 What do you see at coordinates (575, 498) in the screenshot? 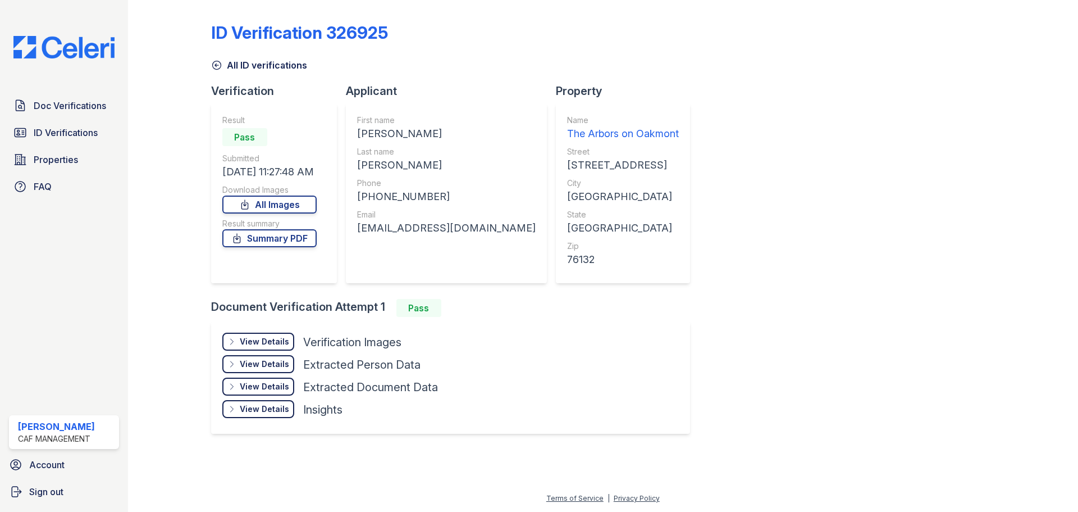
I see `a: Terms of Service` at bounding box center [575, 498].